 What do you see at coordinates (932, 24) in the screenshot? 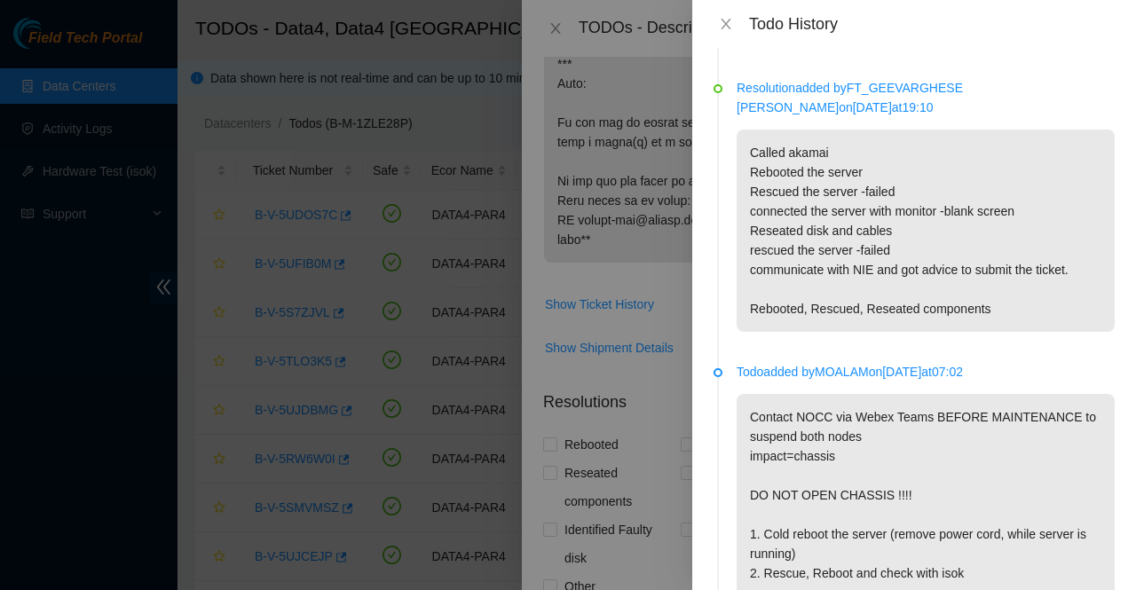
I see `div: Todo History` at bounding box center [932, 24].